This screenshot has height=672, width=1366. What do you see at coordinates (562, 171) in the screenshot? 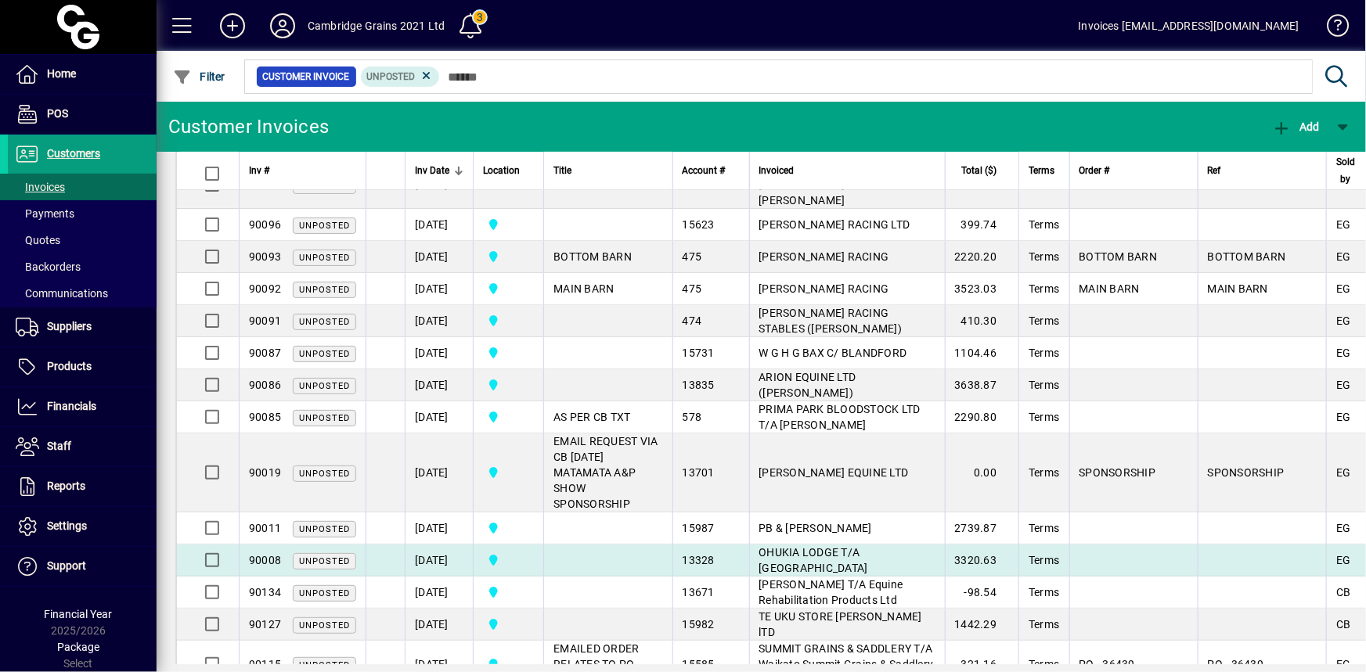
I see `span: Title` at bounding box center [562, 171].